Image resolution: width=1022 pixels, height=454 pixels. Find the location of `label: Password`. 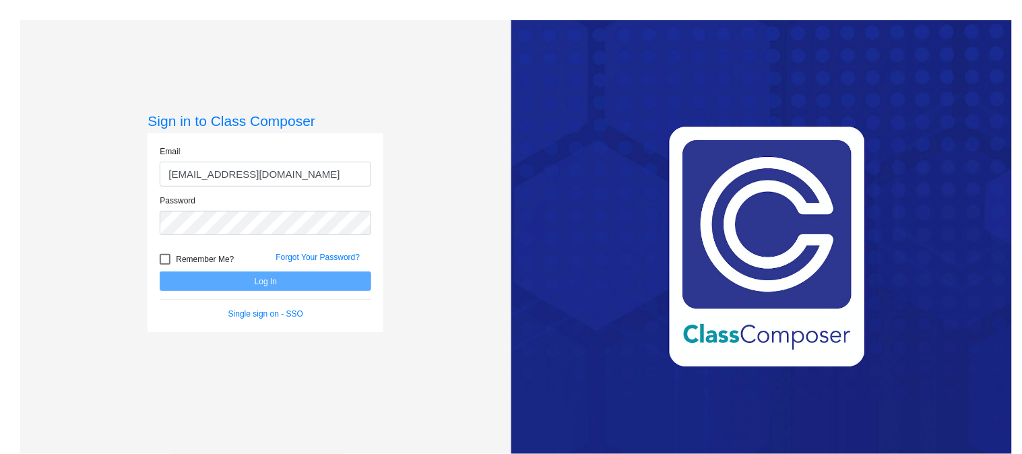

label: Password is located at coordinates (177, 201).